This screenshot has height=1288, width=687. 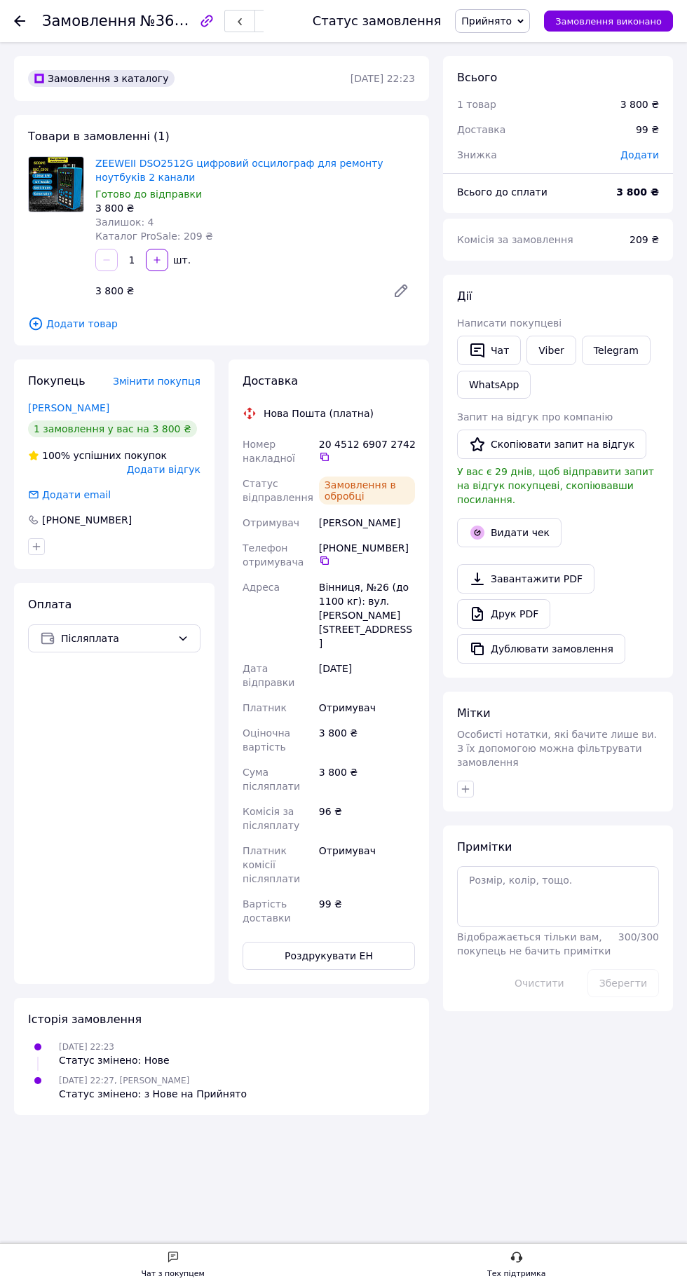 What do you see at coordinates (20, 21) in the screenshot?
I see `div: Повернутися назад` at bounding box center [20, 21].